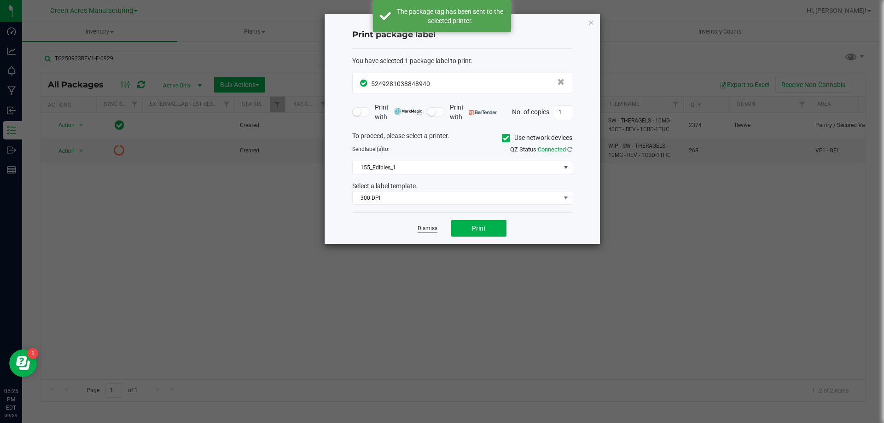 This screenshot has width=884, height=423. I want to click on span: 300 DPI, so click(457, 198).